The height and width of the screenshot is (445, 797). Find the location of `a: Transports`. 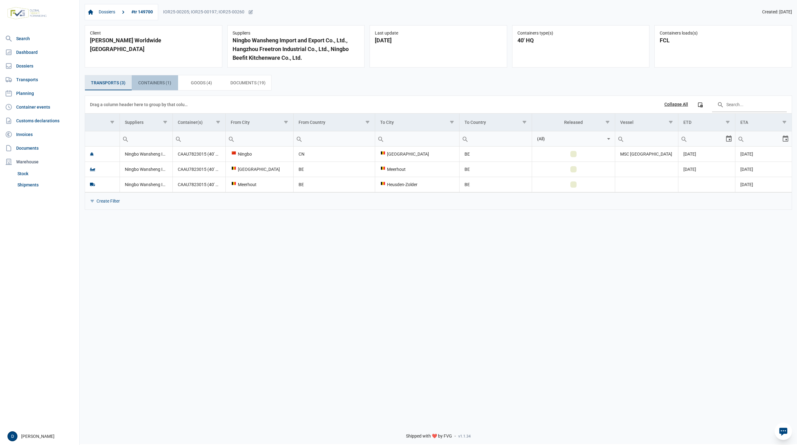

a: Transports is located at coordinates (40, 80).